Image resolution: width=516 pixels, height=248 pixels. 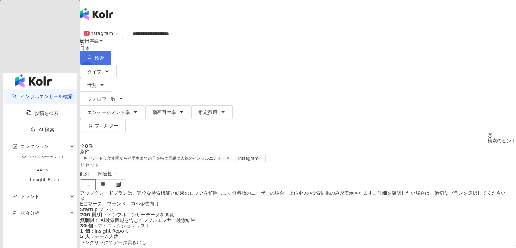 I want to click on span: フィルター, so click(x=107, y=126).